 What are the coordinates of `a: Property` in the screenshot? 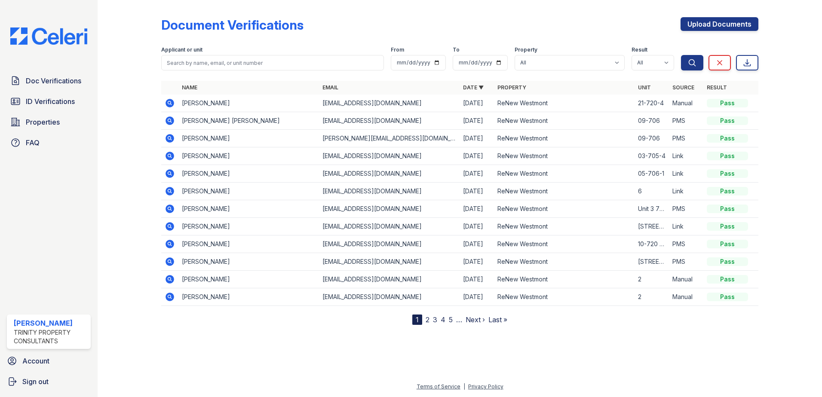 It's located at (511, 87).